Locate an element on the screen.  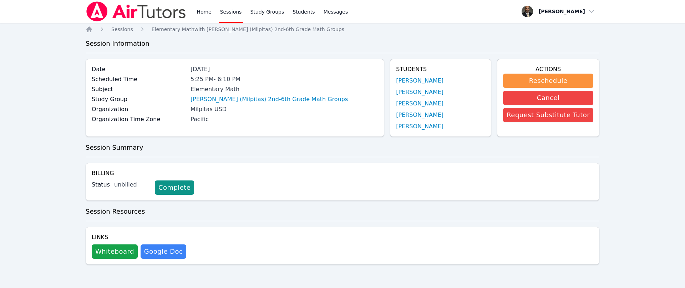
img: Air Tutors is located at coordinates (136, 11).